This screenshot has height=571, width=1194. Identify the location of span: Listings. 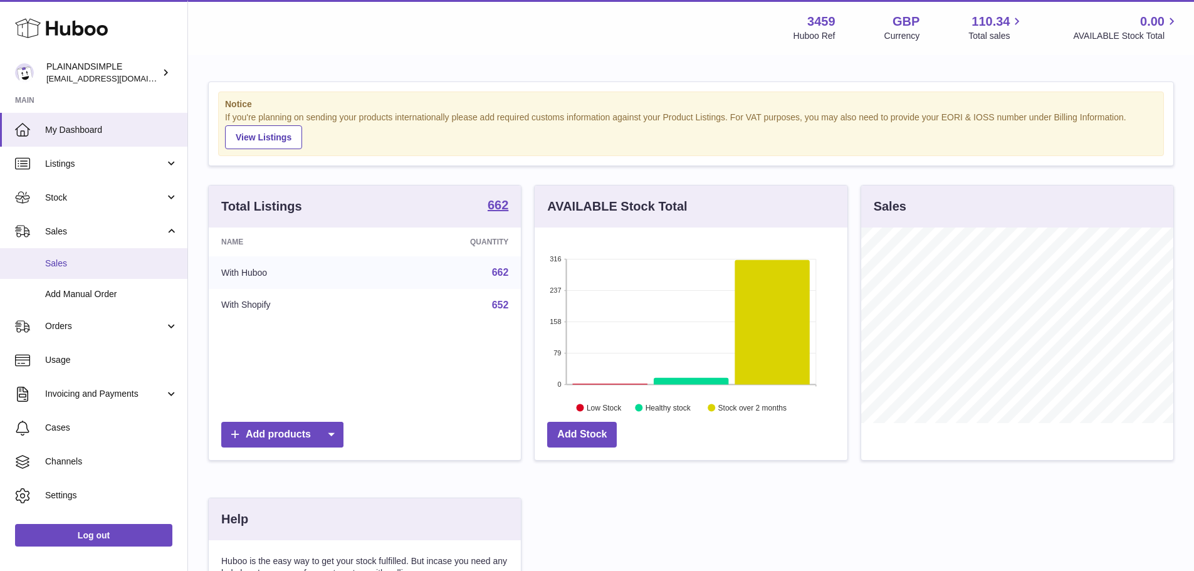
(105, 164).